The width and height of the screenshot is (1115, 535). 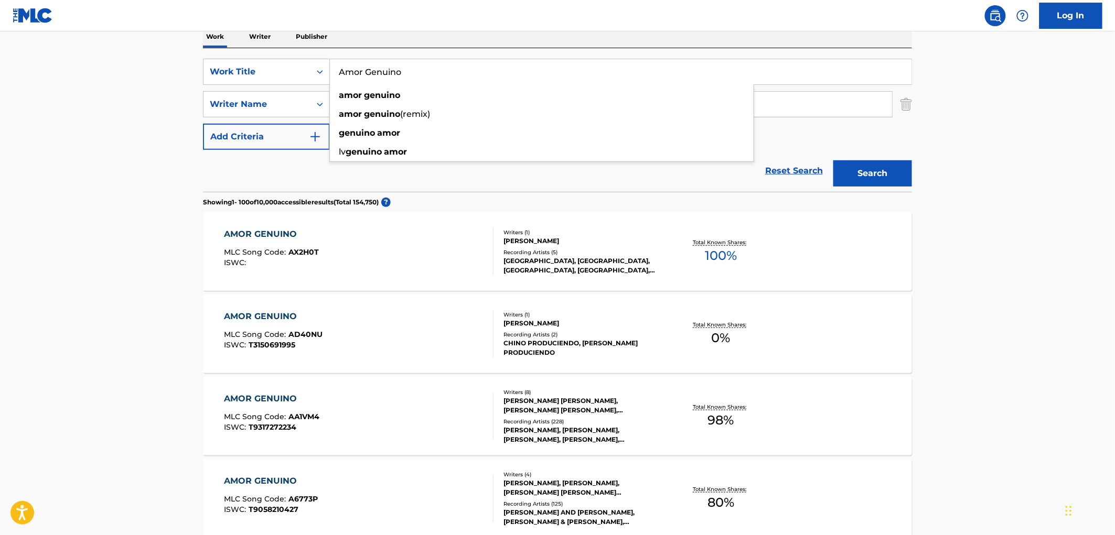 What do you see at coordinates (583, 335) in the screenshot?
I see `div: Recording Artists ( 2 )` at bounding box center [583, 335].